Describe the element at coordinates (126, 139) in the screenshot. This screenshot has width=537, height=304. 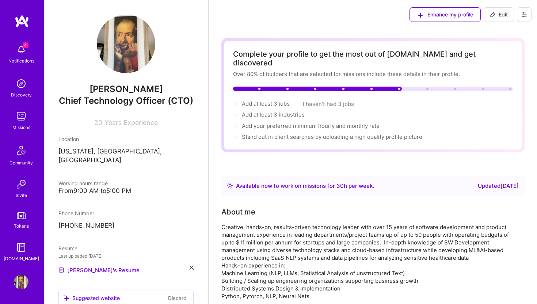
I see `div: Location` at that location.